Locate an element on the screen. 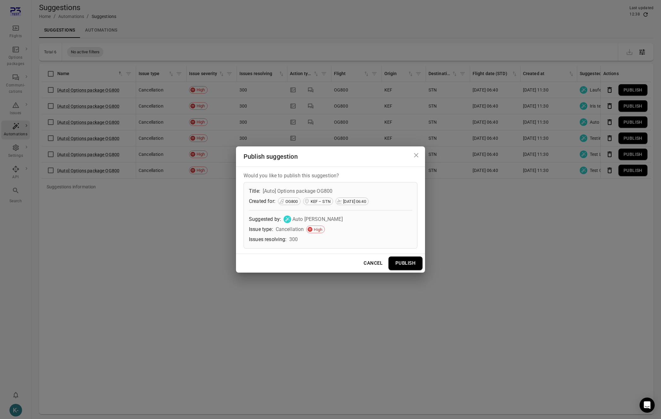  div: Issues resolving: is located at coordinates (268, 239).